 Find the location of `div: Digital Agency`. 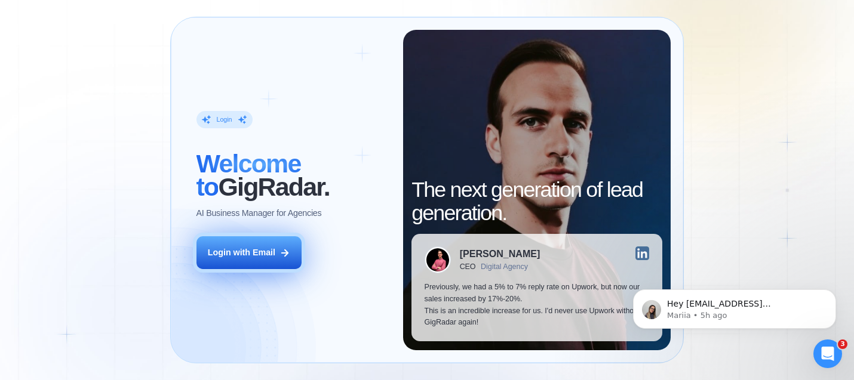

div: Digital Agency is located at coordinates (504, 267).